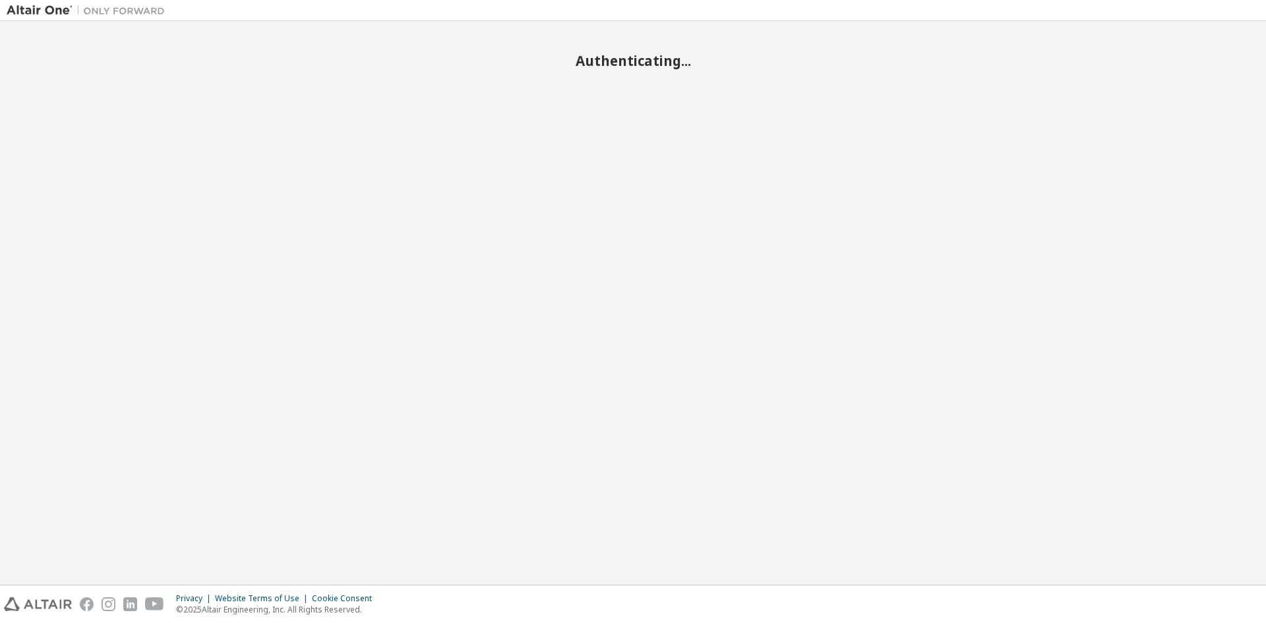 This screenshot has height=623, width=1266. What do you see at coordinates (89, 11) in the screenshot?
I see `img: Altair One` at bounding box center [89, 11].